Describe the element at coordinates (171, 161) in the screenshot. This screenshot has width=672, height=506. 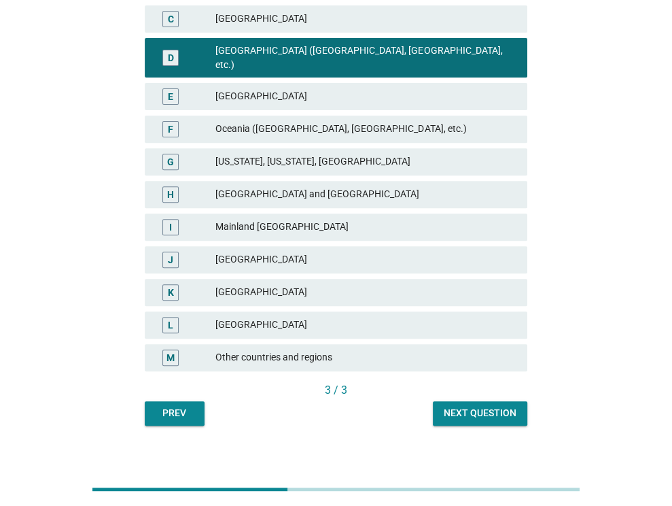
I see `div: G` at that location.